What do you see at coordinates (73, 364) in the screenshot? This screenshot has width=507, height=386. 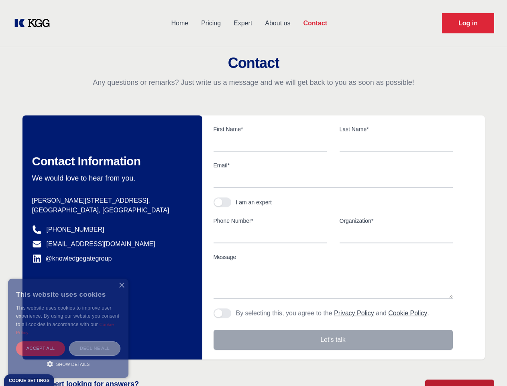 I see `span: Show details` at bounding box center [73, 364].